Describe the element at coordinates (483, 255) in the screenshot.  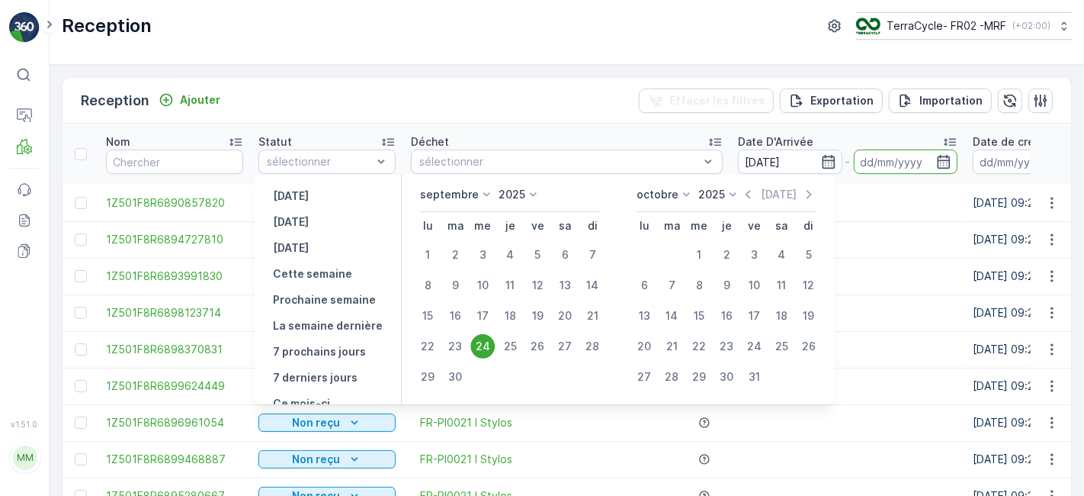
I see `div: 3` at that location.